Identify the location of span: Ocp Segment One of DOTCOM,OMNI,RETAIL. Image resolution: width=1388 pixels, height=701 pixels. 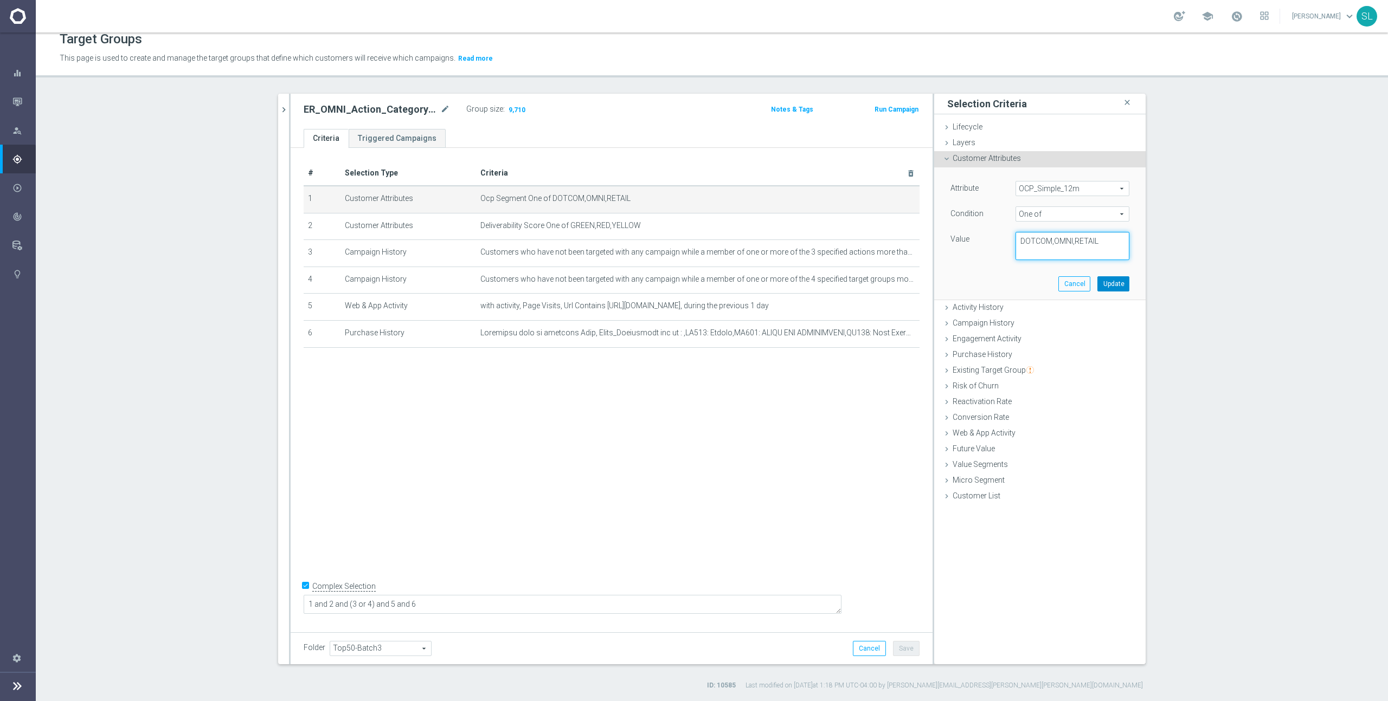
(555, 198).